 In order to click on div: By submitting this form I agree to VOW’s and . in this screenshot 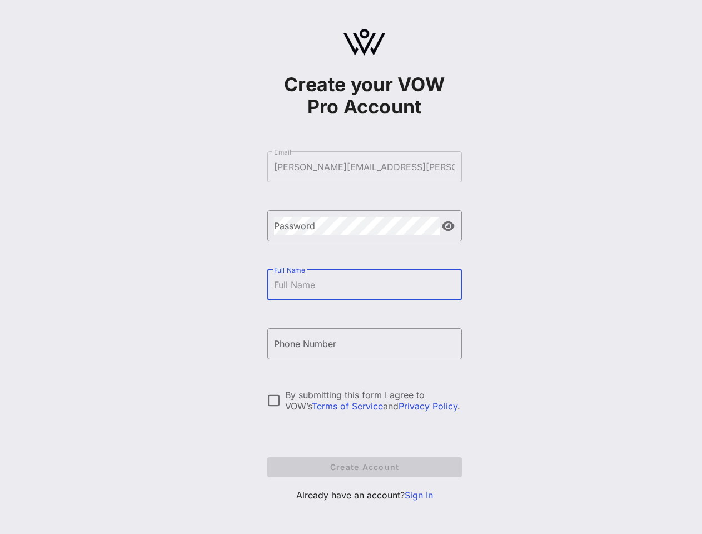, I will do `click(374, 400)`.